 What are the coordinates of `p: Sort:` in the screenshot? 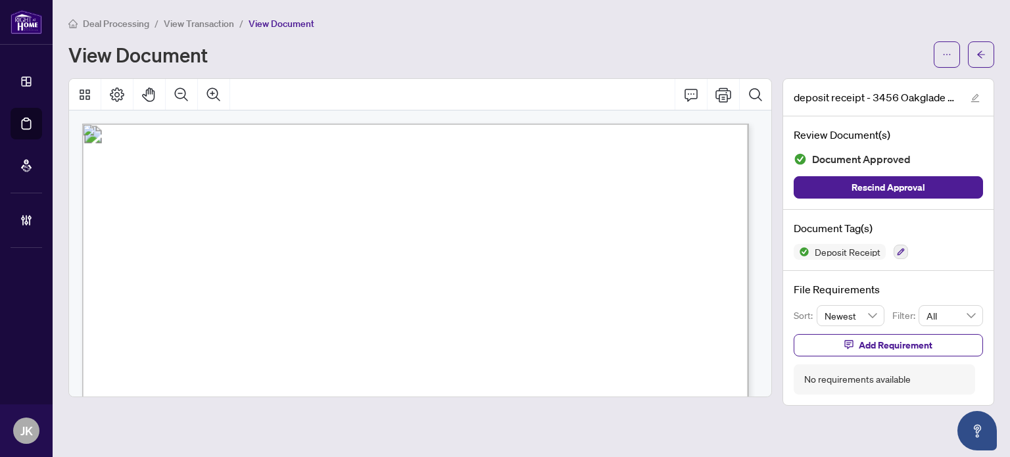 It's located at (805, 316).